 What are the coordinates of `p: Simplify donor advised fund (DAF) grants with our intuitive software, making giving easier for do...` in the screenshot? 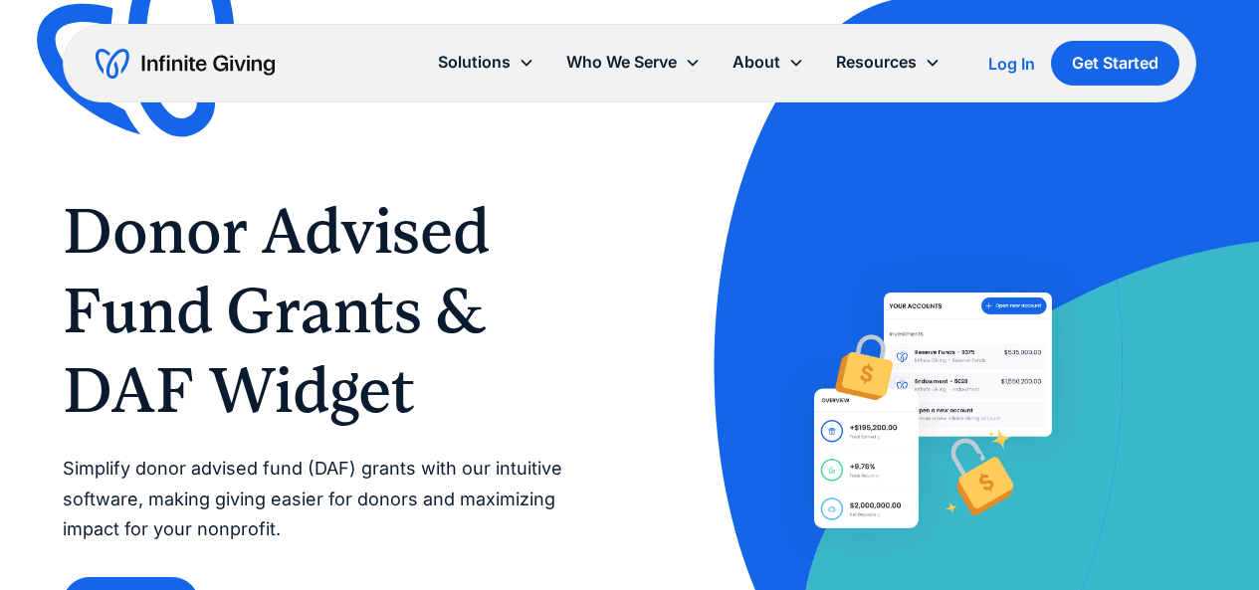 It's located at (325, 499).